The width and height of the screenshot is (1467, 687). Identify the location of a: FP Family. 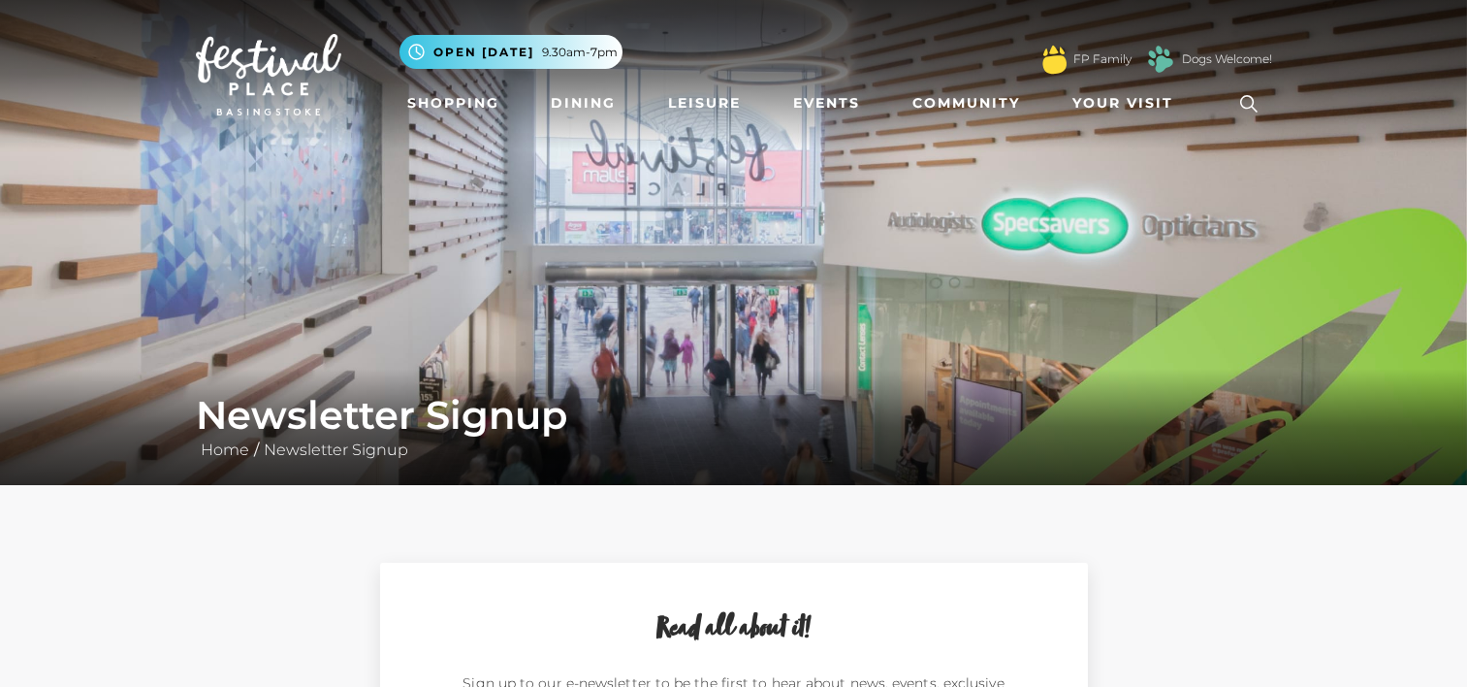
(1103, 59).